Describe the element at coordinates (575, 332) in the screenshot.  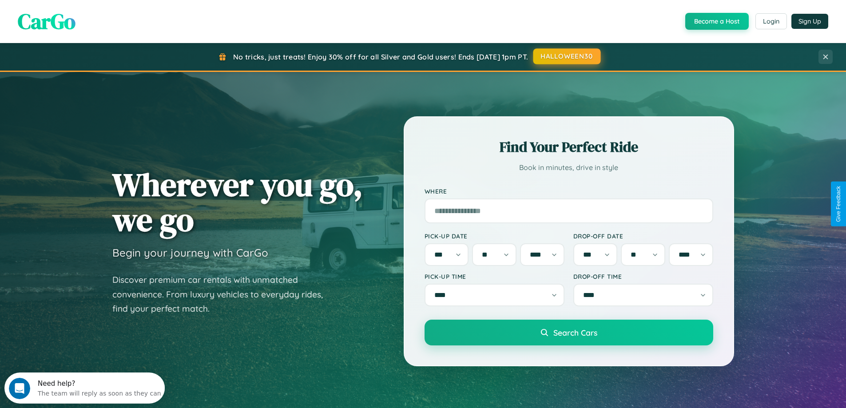
I see `span: Search Cars` at that location.